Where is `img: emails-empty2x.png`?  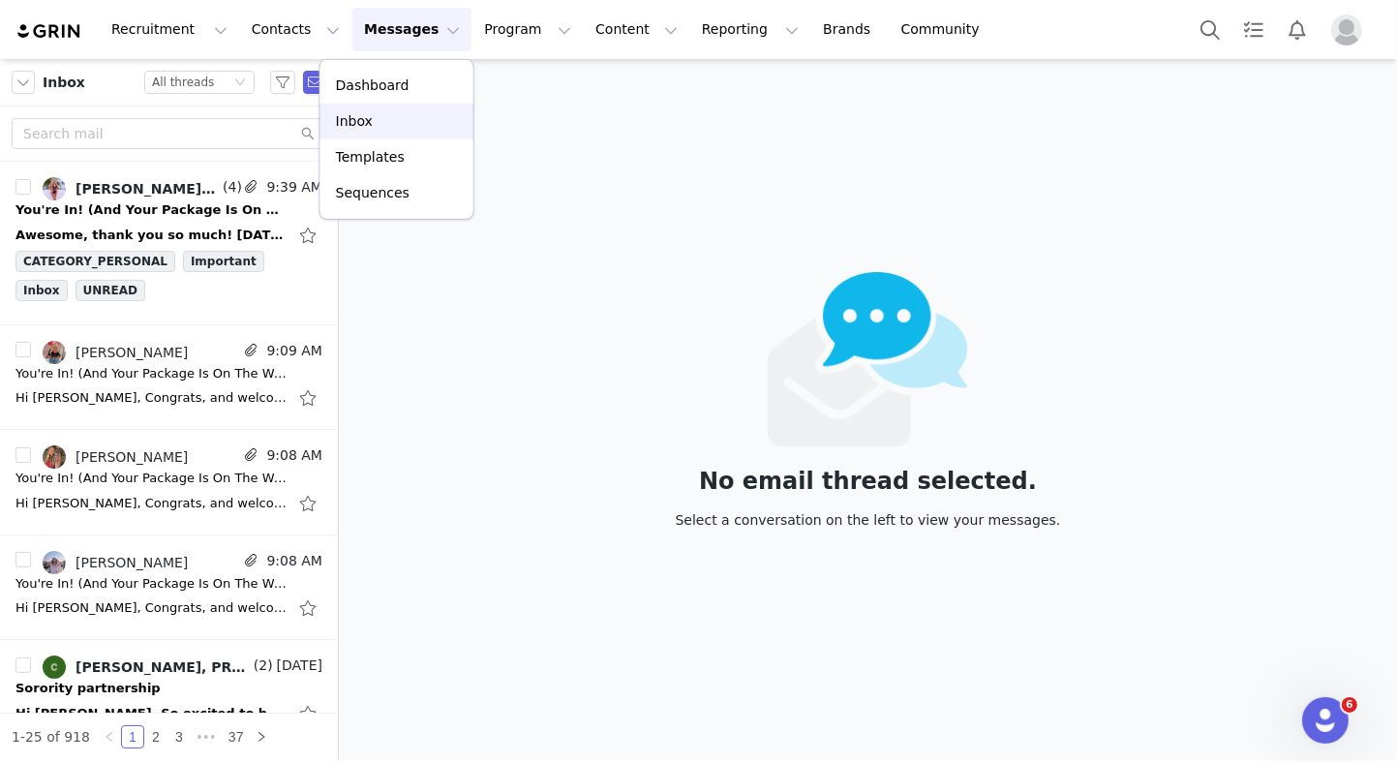 img: emails-empty2x.png is located at coordinates (868, 359).